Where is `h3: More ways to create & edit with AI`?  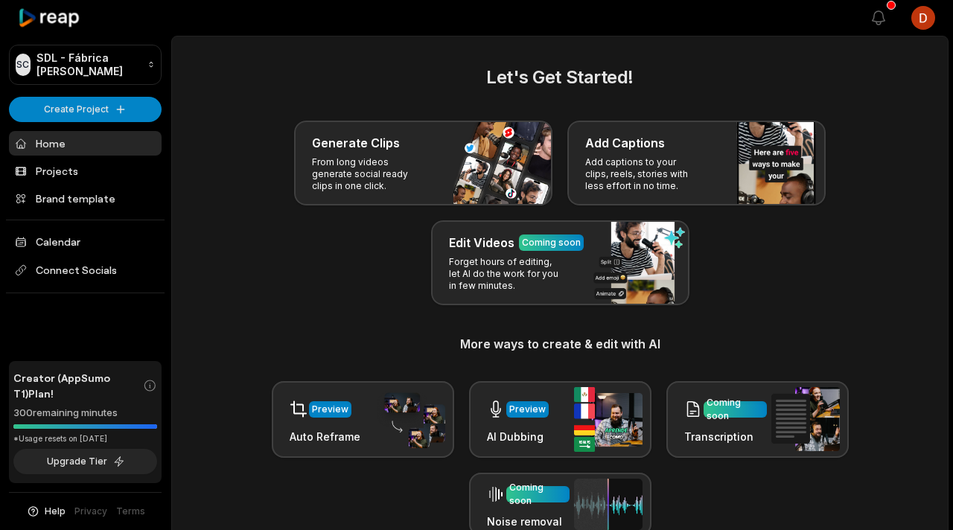 h3: More ways to create & edit with AI is located at coordinates (560, 344).